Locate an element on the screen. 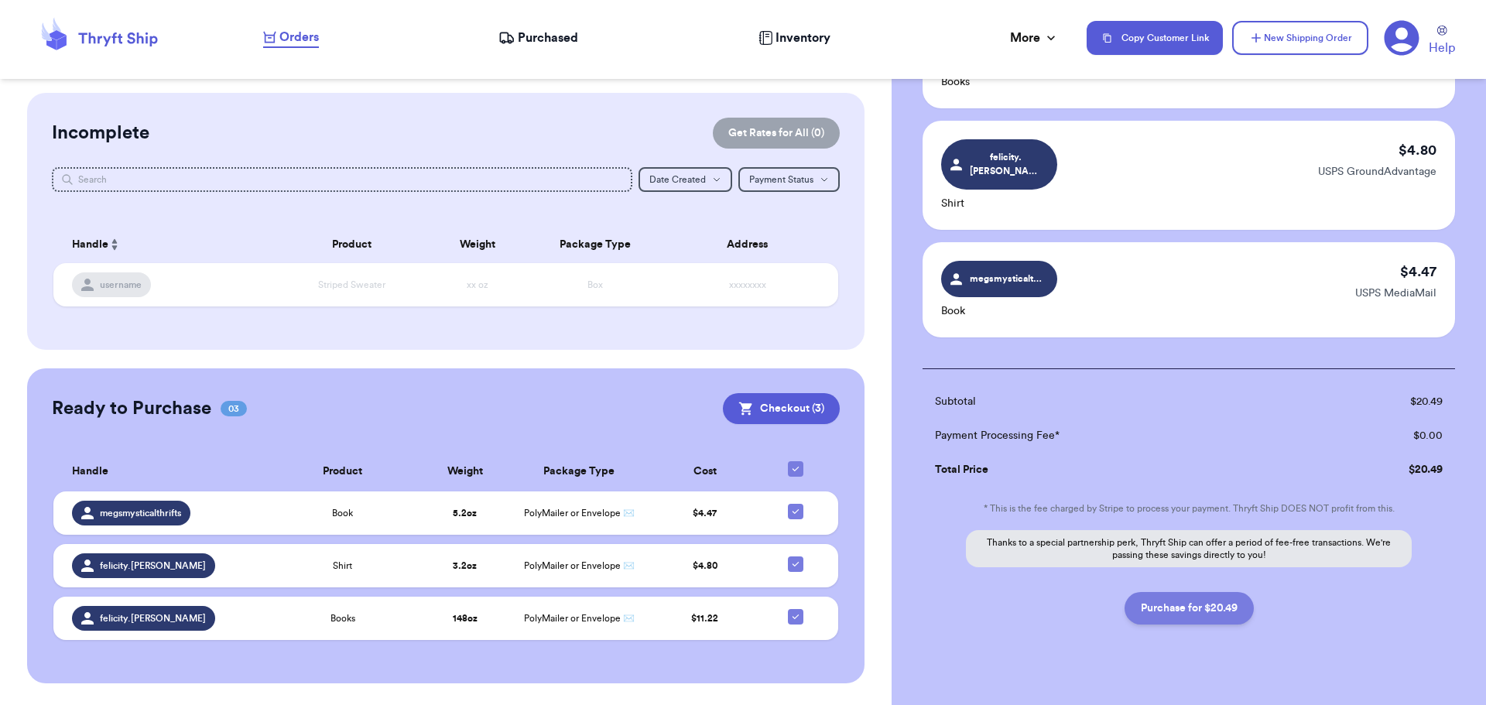 Image resolution: width=1486 pixels, height=705 pixels. th: Cost is located at coordinates (705, 471).